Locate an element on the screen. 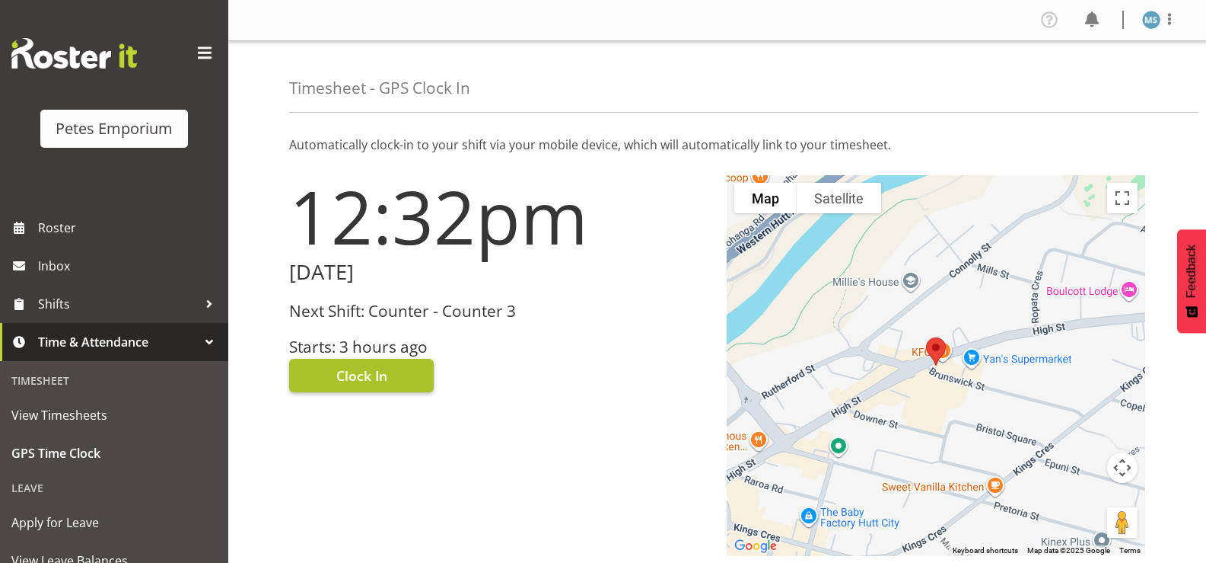  span: Roster is located at coordinates (129, 228).